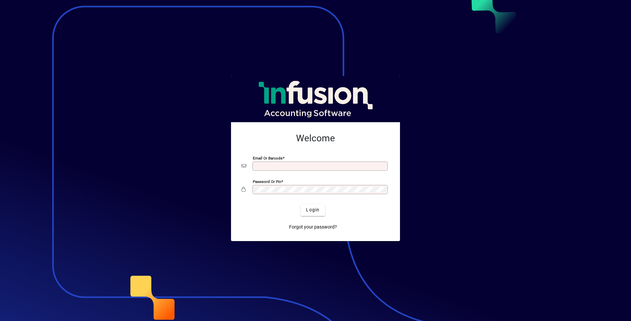 Image resolution: width=631 pixels, height=321 pixels. Describe the element at coordinates (267, 181) in the screenshot. I see `mat-label: Password or Pin` at that location.